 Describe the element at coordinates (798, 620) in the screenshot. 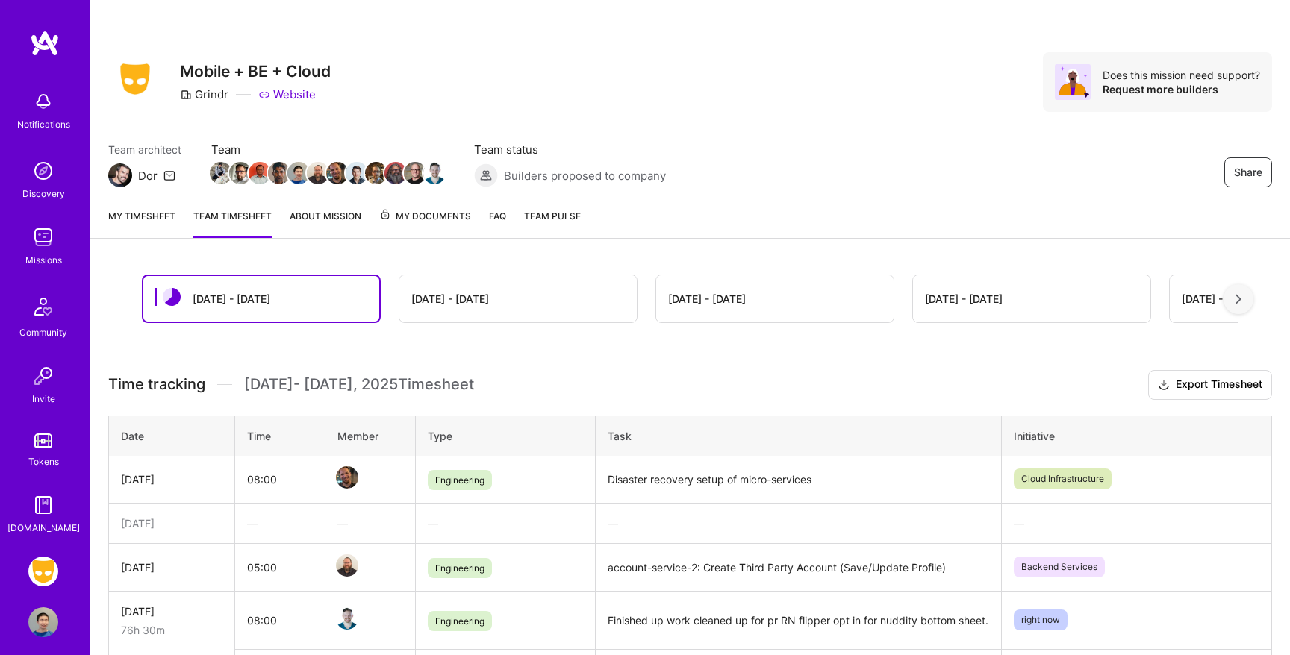

I see `td: Finished up work cleaned up for pr RN flipper opt in for nuddity bottom sheet.` at that location.